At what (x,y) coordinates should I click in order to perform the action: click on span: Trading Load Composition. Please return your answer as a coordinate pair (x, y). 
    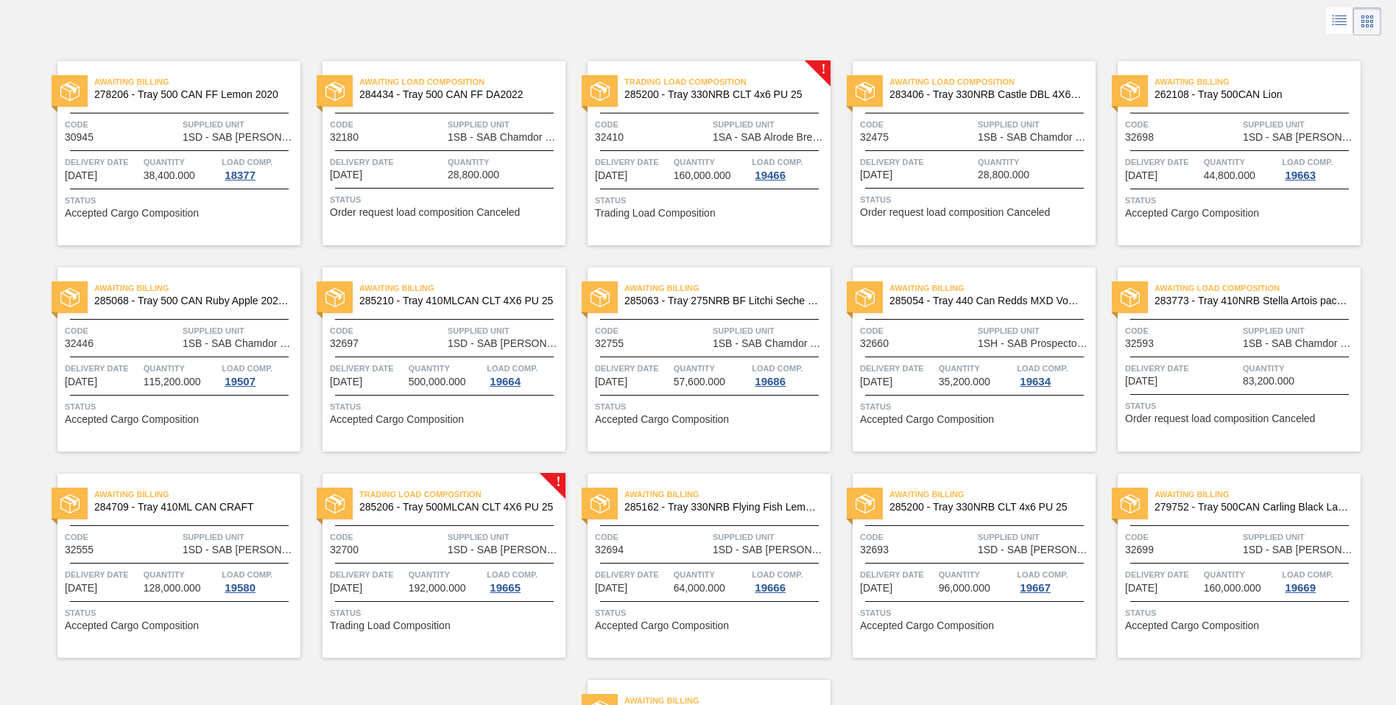
    Looking at the image, I should click on (727, 82).